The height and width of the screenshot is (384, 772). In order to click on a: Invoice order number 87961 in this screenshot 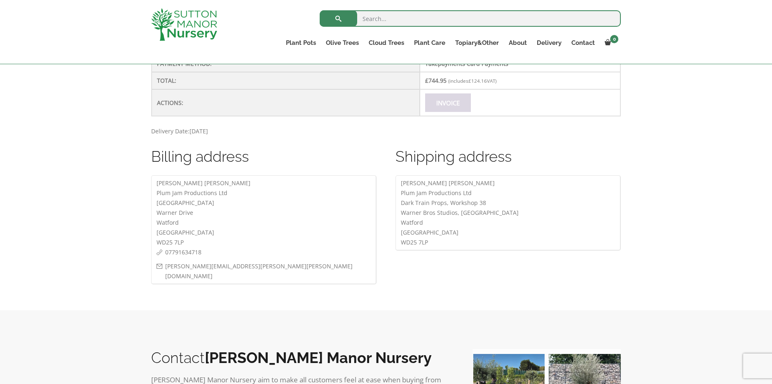, I will do `click(448, 103)`.